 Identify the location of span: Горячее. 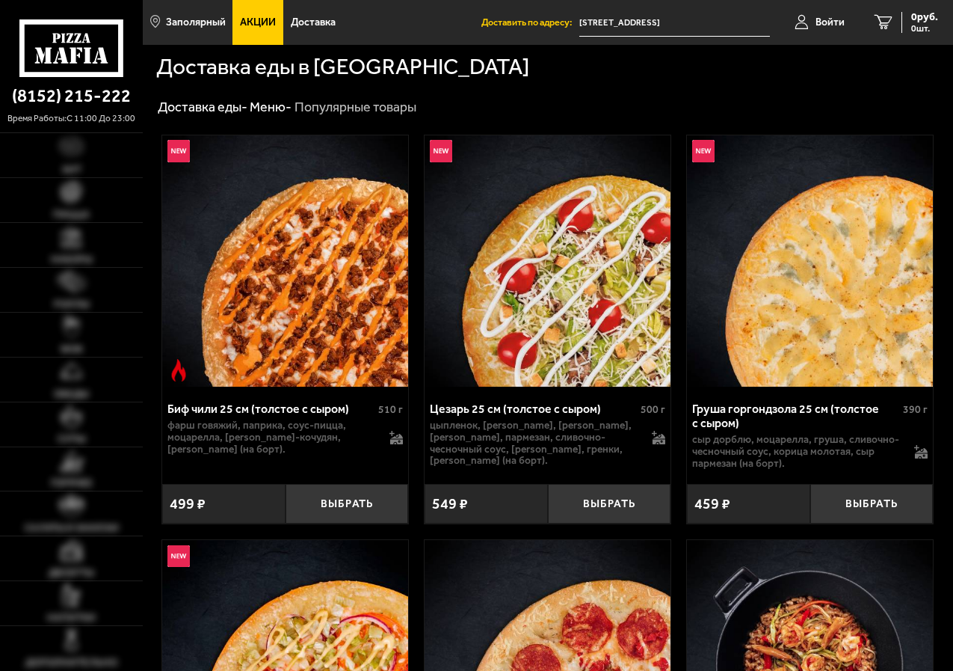
(72, 482).